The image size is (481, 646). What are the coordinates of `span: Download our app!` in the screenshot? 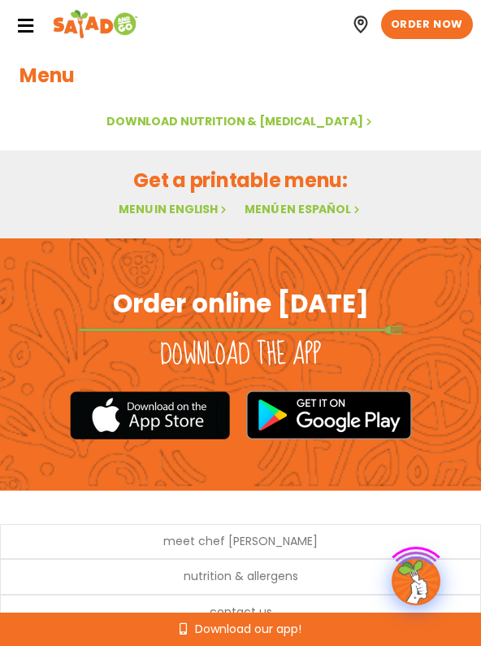 It's located at (248, 629).